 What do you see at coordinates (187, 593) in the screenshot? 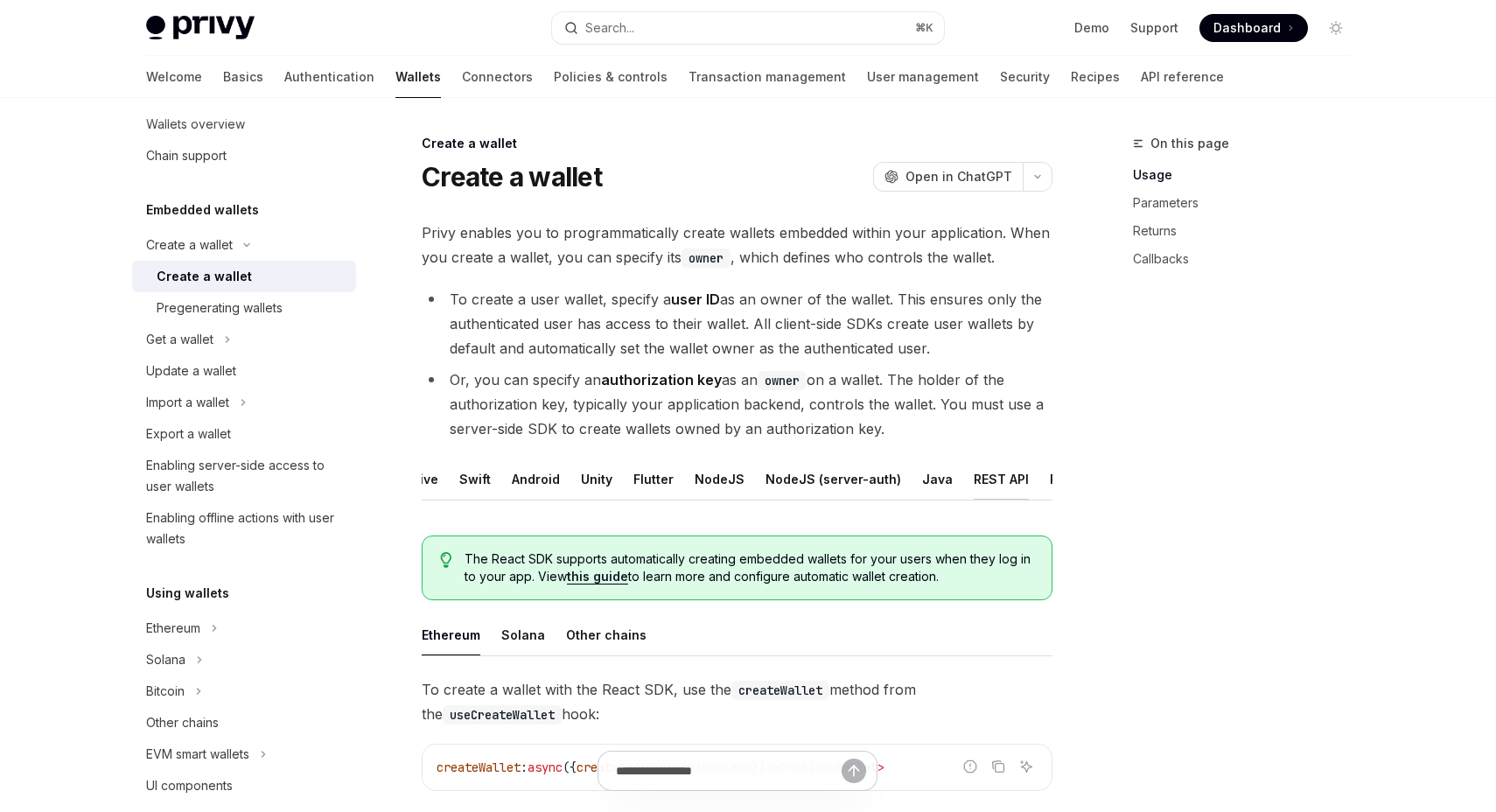
I see `h5: Using wallets` at bounding box center [187, 593].